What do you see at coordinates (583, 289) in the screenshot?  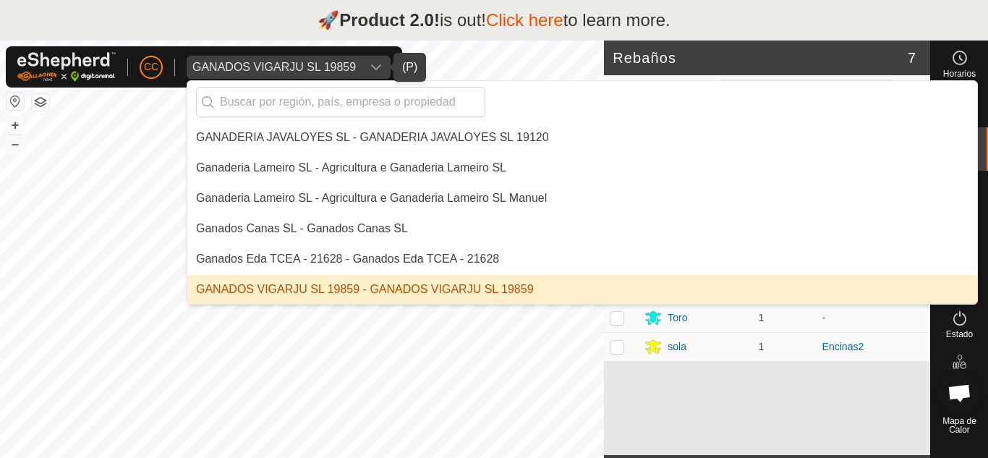 I see `li: GANADOS VIGARJU SL 19859` at bounding box center [583, 289].